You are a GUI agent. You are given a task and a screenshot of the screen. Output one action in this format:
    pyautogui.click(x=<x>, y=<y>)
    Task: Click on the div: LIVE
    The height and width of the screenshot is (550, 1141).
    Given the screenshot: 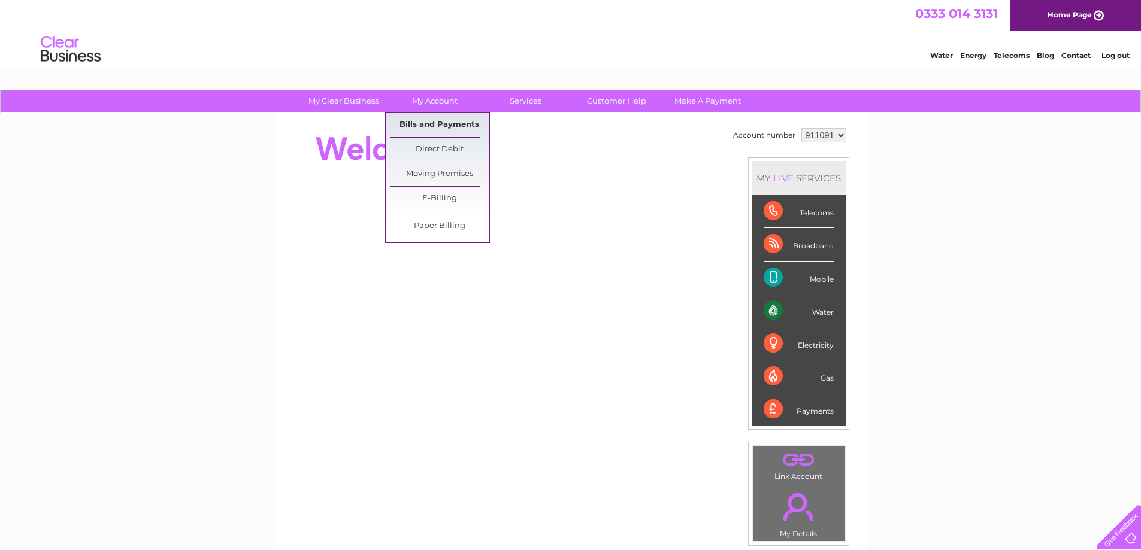 What is the action you would take?
    pyautogui.click(x=783, y=178)
    